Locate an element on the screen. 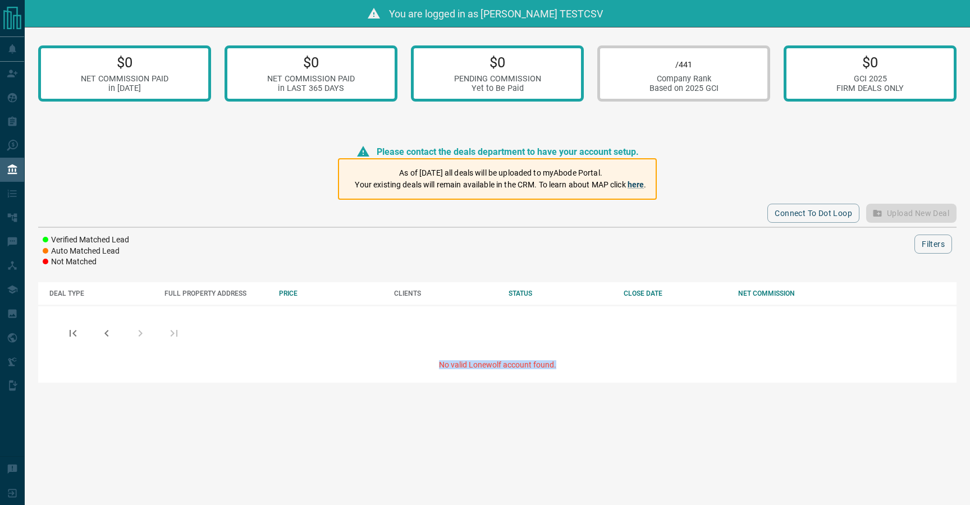 The width and height of the screenshot is (970, 505). div: PENDING COMMISSION is located at coordinates (498, 79).